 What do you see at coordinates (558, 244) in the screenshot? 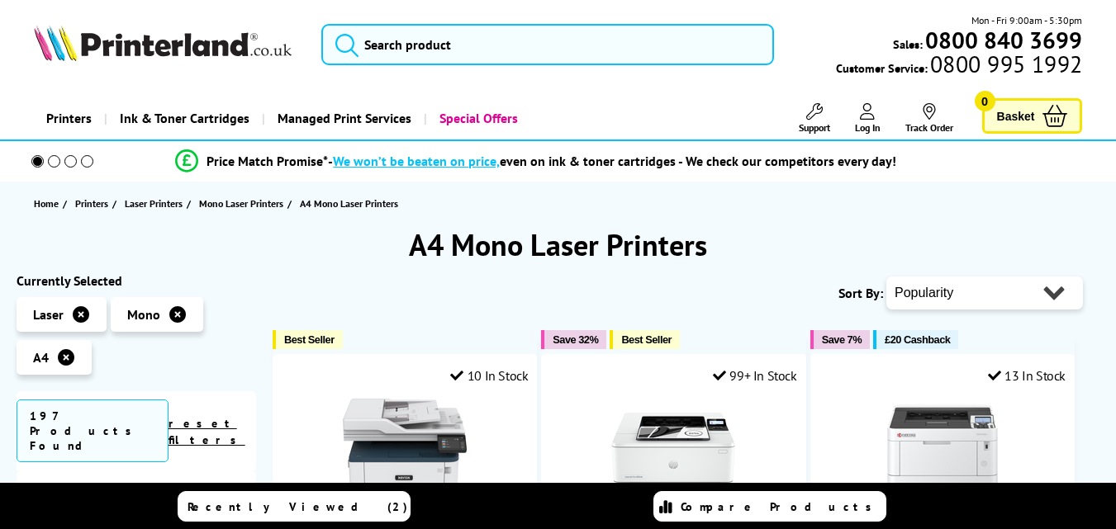
I see `h1: A4 Mono Laser Printers` at bounding box center [558, 244].